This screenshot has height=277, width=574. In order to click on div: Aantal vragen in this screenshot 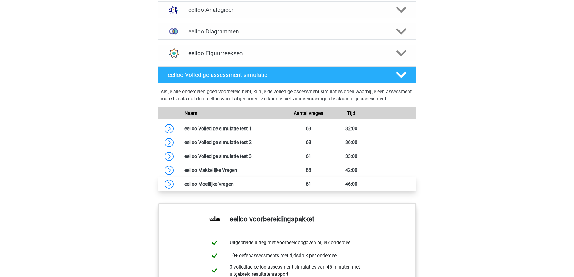, I will do `click(308, 113)`.